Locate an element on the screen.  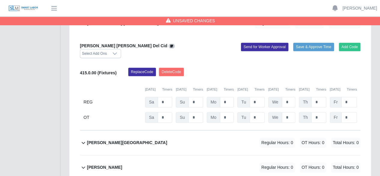
a: View/Edit Notes is located at coordinates (172, 46).